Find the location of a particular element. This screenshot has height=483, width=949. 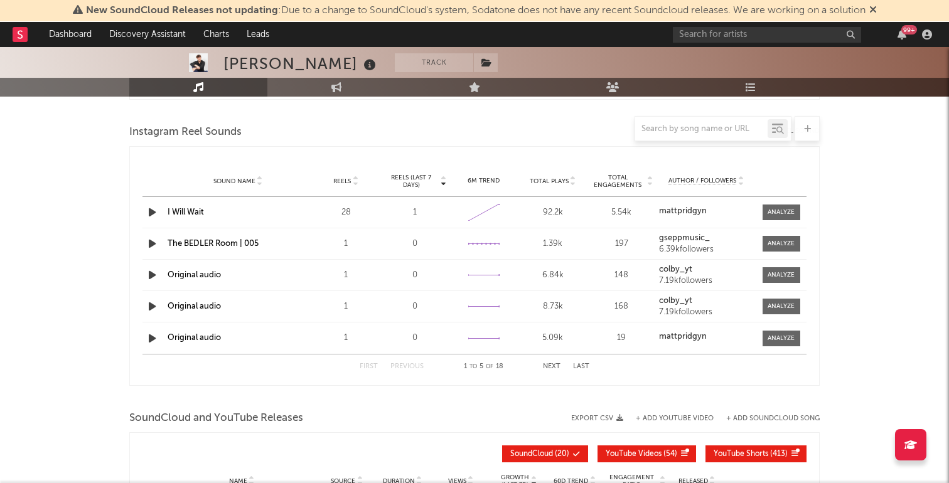

span: : Due to a change to SoundCloud's system, Sodatone does not have any recent Soundcloud releases. ... is located at coordinates (476, 11).